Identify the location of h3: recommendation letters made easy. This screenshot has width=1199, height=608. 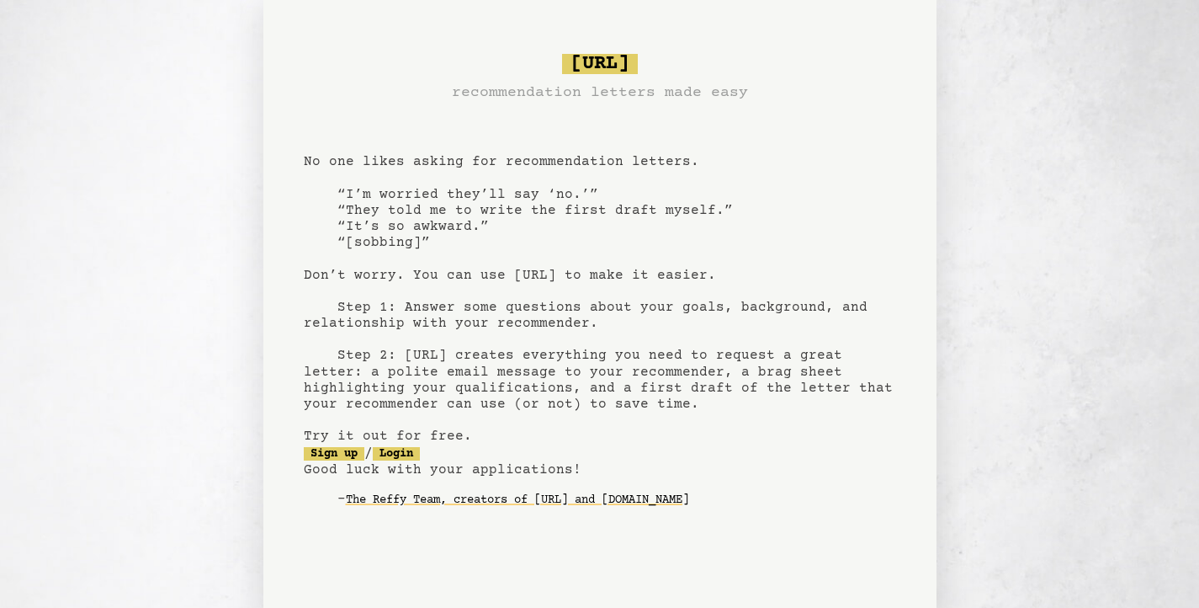
(600, 93).